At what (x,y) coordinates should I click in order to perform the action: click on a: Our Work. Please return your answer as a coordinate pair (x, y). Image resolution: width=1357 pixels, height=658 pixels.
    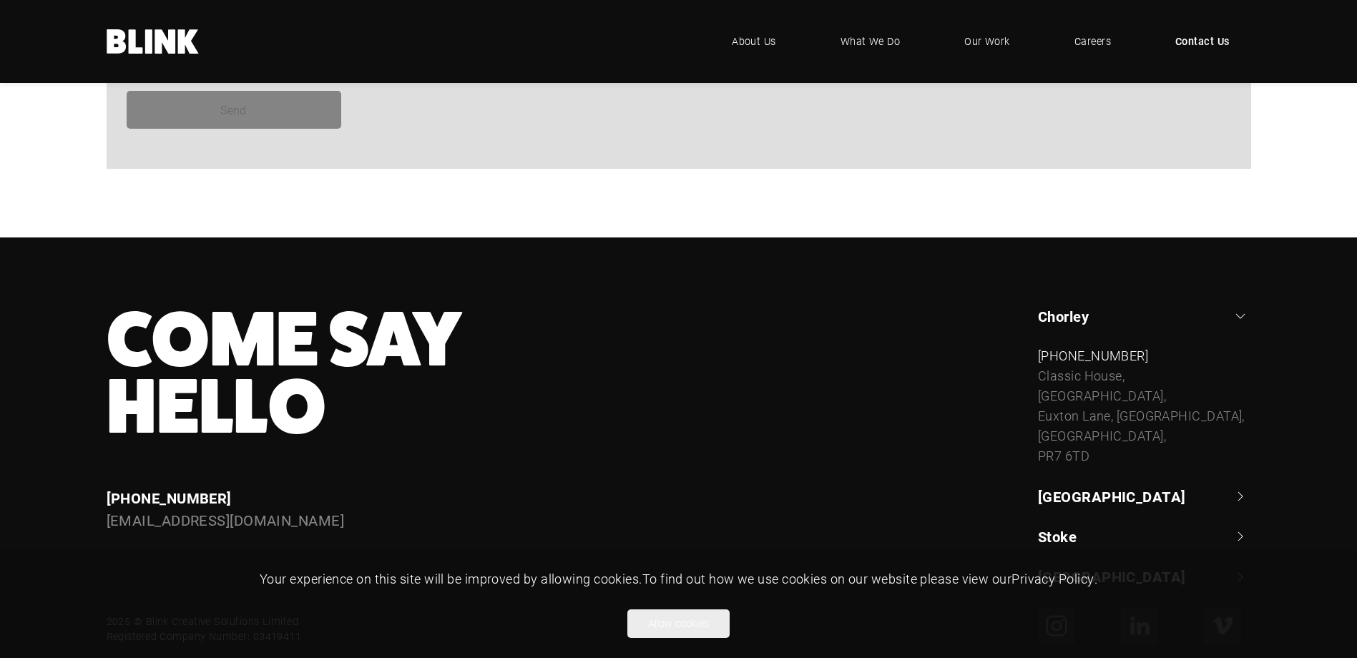
    Looking at the image, I should click on (987, 41).